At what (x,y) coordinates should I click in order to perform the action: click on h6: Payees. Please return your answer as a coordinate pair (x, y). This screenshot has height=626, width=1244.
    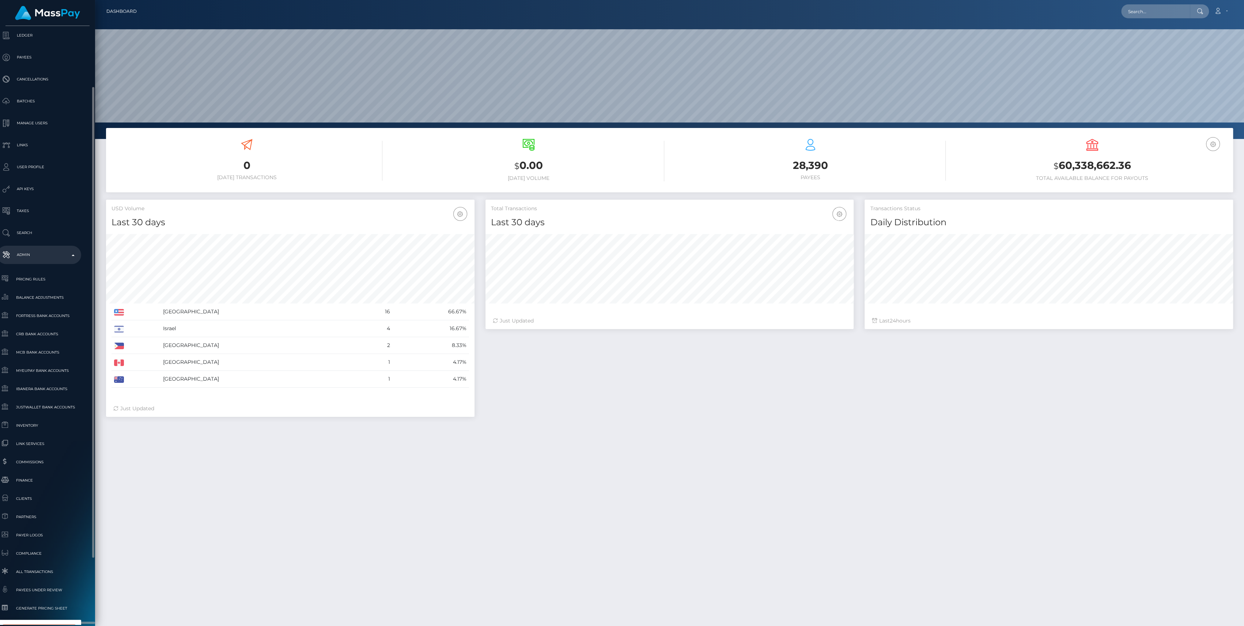
    Looking at the image, I should click on (810, 177).